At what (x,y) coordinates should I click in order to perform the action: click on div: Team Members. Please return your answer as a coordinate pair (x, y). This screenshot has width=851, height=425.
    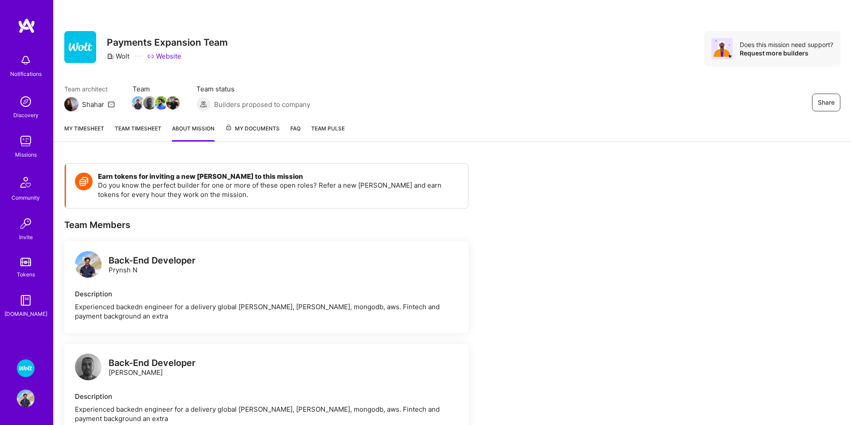
    Looking at the image, I should click on (266, 225).